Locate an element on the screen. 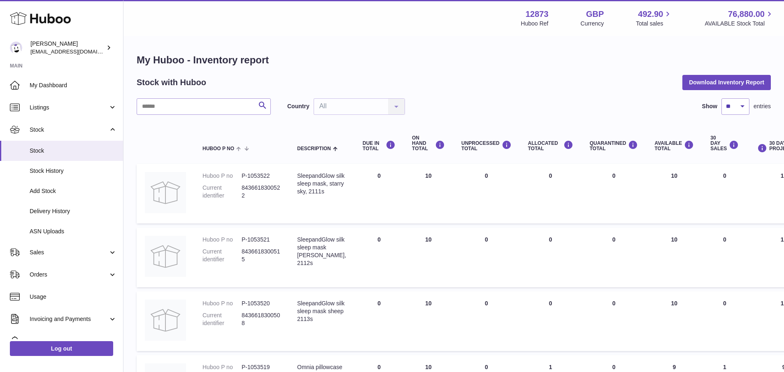 This screenshot has height=372, width=784. span: Description is located at coordinates (314, 148).